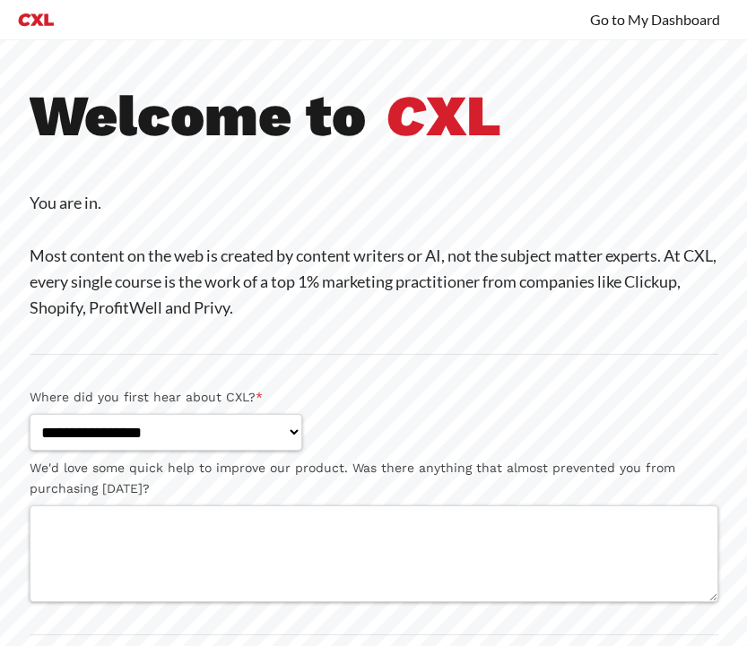  I want to click on p: You are in. Most content on the web is created by content writers or AI, not the subject matter e..., so click(374, 256).